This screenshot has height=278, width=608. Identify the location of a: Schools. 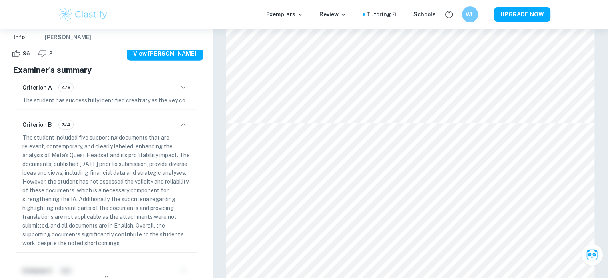
(424, 14).